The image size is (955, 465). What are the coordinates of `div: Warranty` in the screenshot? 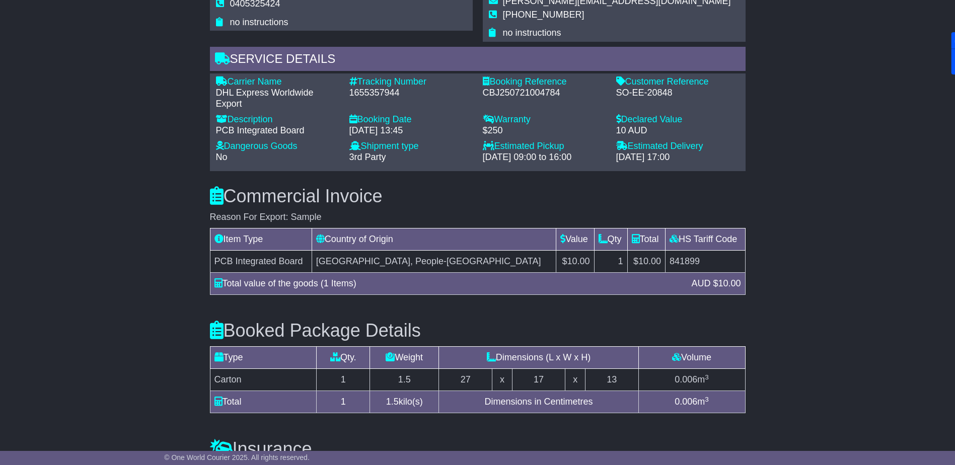 It's located at (544, 120).